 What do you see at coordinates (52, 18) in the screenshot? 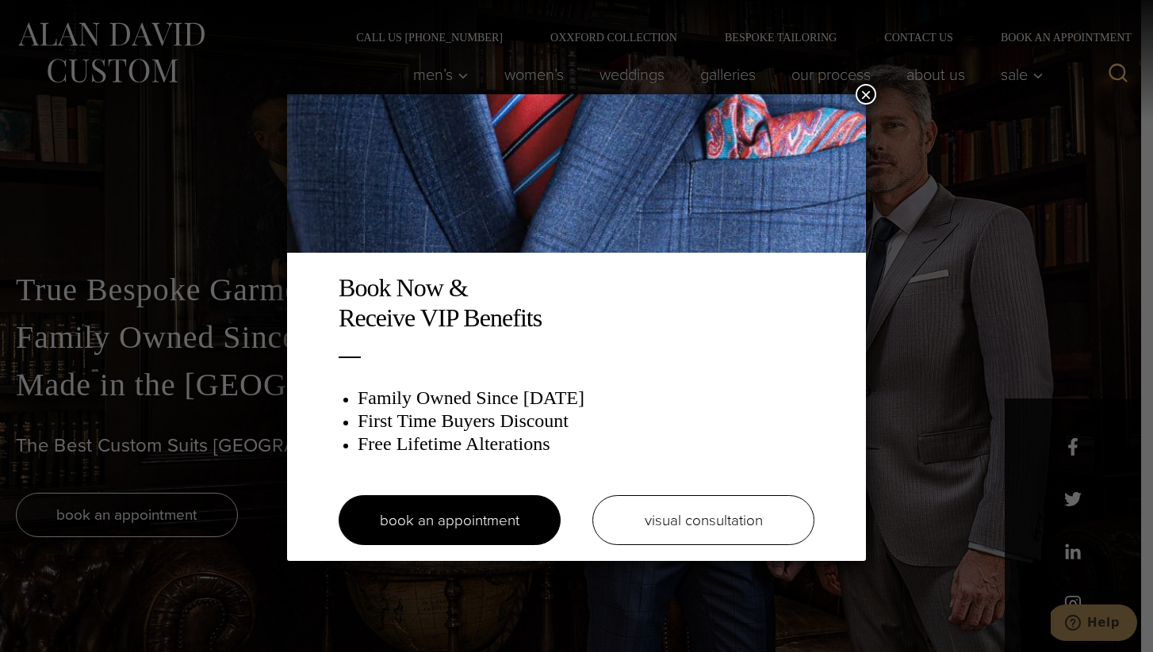
I see `span: Help` at bounding box center [52, 18].